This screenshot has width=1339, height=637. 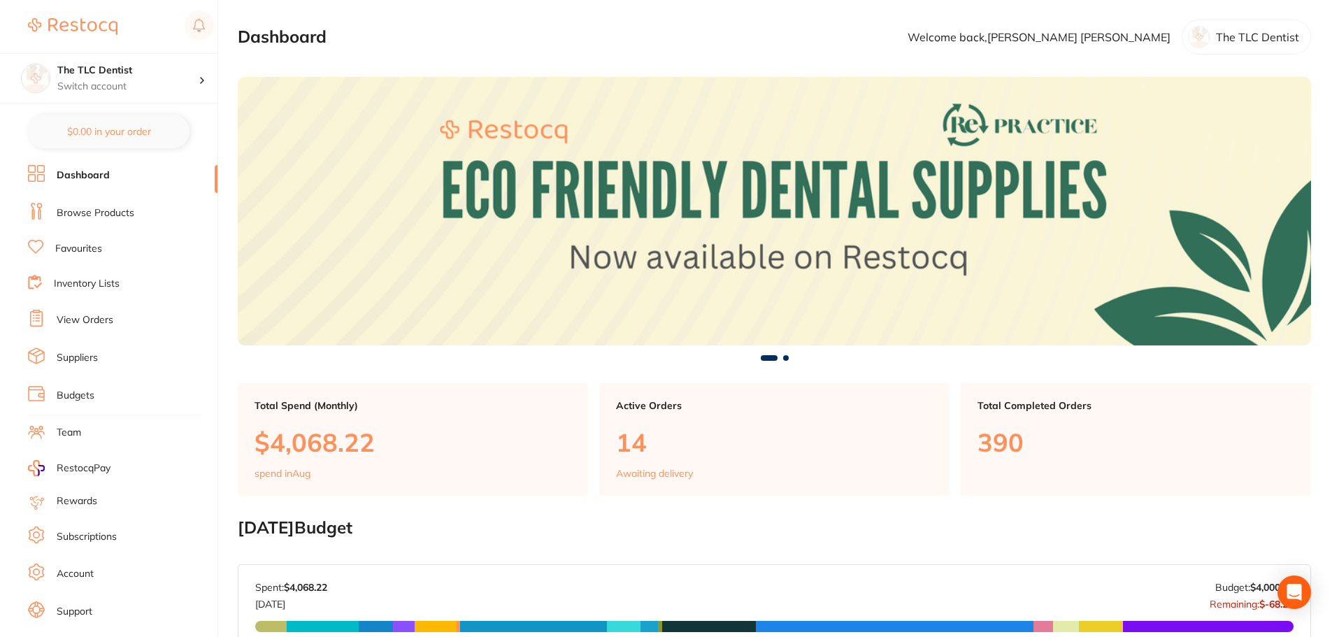 I want to click on p: The TLC Dentist, so click(x=1257, y=37).